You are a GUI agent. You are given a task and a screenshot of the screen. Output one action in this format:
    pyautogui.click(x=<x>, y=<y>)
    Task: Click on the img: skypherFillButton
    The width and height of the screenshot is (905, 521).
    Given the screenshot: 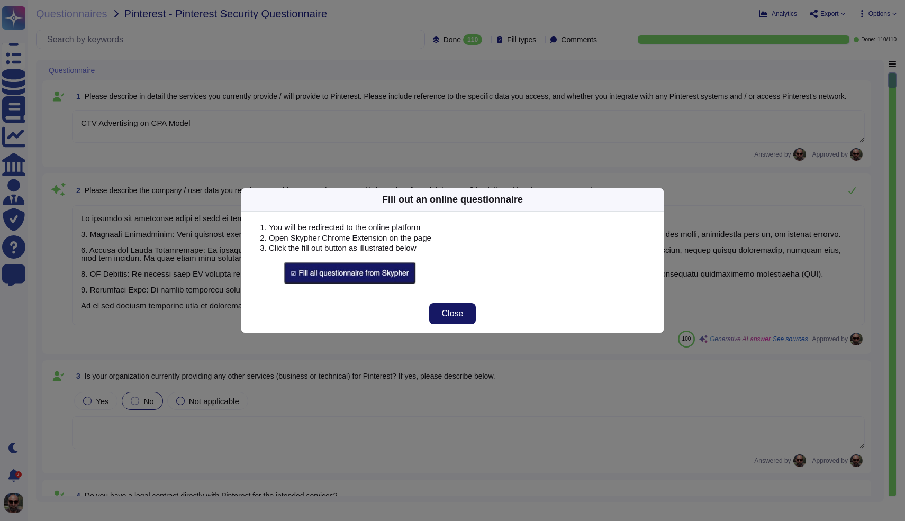 What is the action you would take?
    pyautogui.click(x=350, y=273)
    